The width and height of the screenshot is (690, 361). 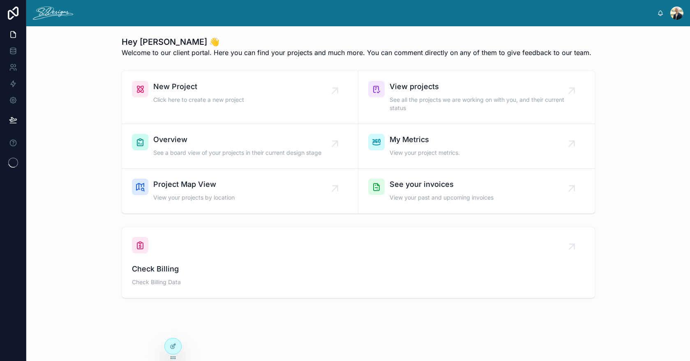 I want to click on span: Overview, so click(x=237, y=140).